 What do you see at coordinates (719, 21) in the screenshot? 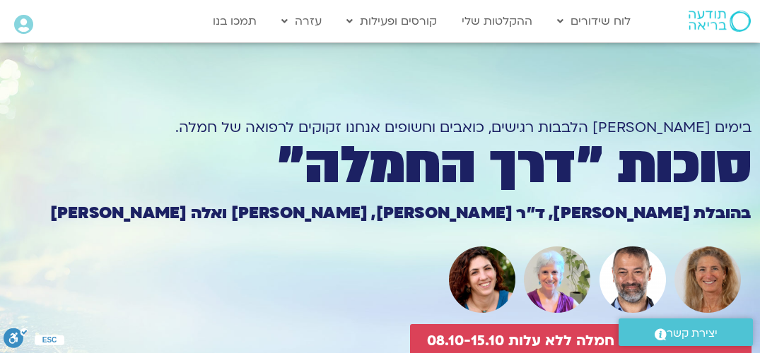
I see `img: תודעה בריאה` at bounding box center [719, 21].